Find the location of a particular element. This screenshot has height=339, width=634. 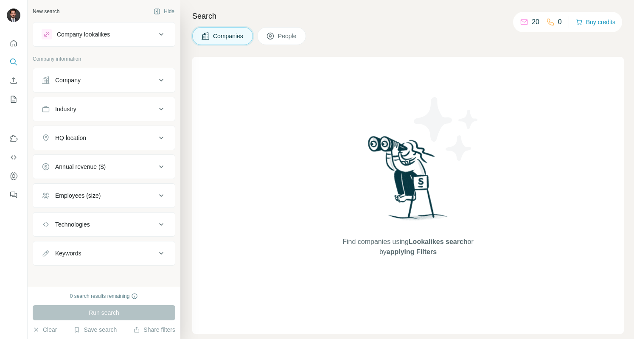

button: My lists is located at coordinates (14, 99).